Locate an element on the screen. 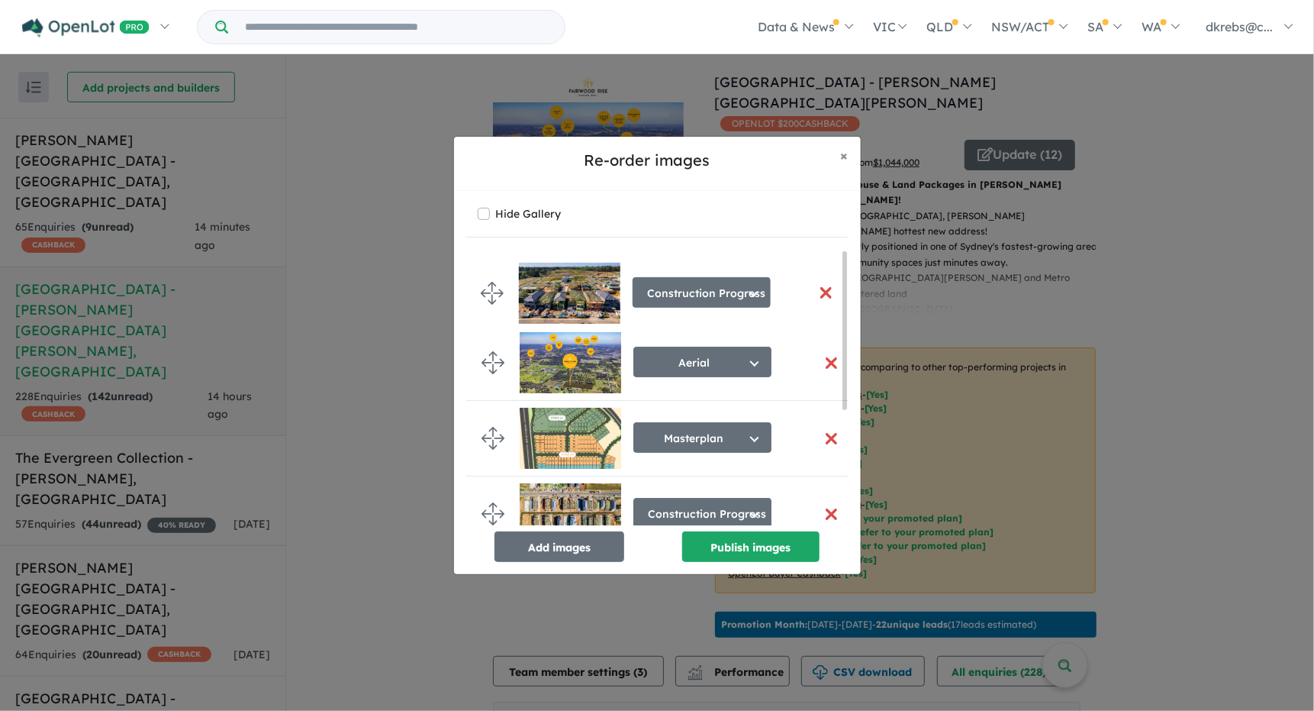  img: Fairwood%20Rise%20Estate%20-%20Rouse%20Hill___1729067029.jpg is located at coordinates (570, 438).